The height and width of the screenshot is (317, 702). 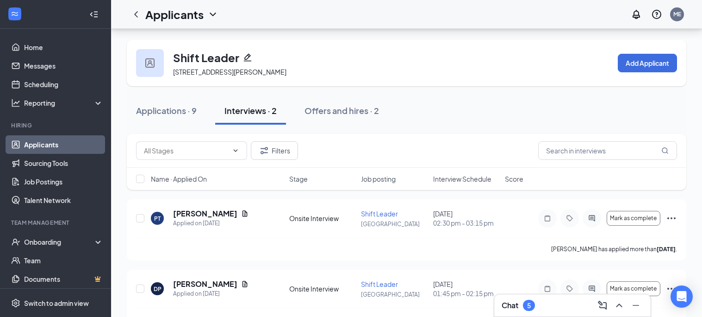 I want to click on svg: UserCheck, so click(x=16, y=242).